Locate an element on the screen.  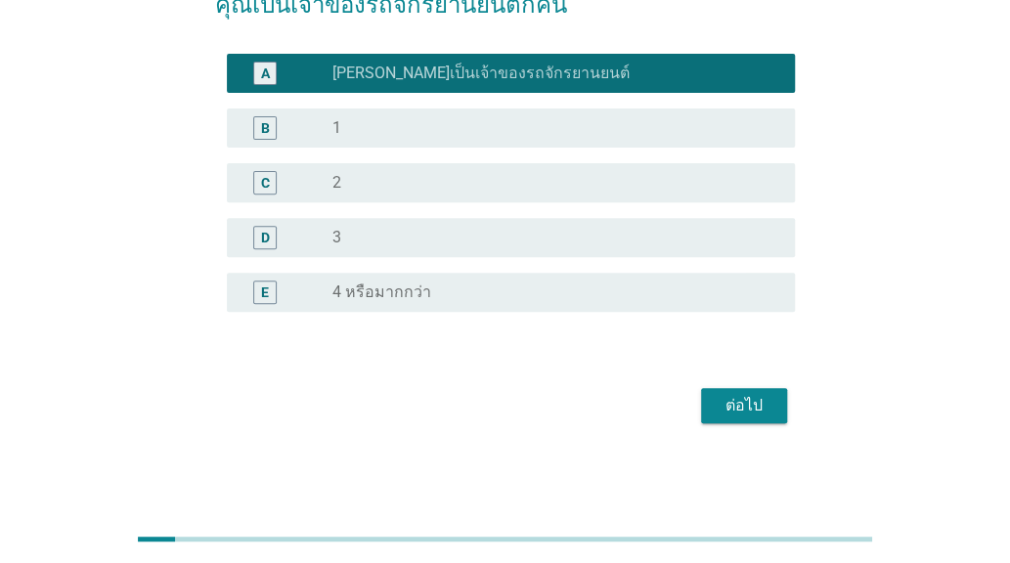
div: C is located at coordinates (265, 182).